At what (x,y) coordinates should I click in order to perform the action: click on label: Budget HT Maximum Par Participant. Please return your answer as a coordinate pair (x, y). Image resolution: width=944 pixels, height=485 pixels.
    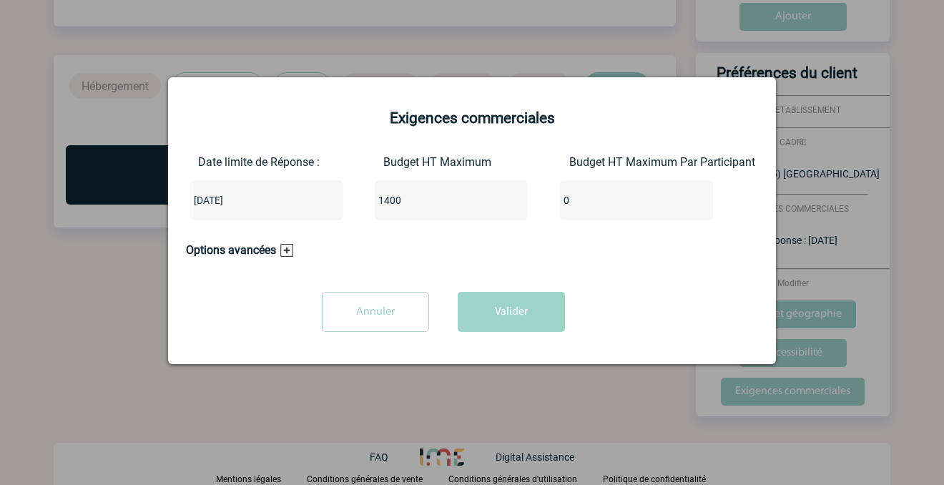
    Looking at the image, I should click on (588, 162).